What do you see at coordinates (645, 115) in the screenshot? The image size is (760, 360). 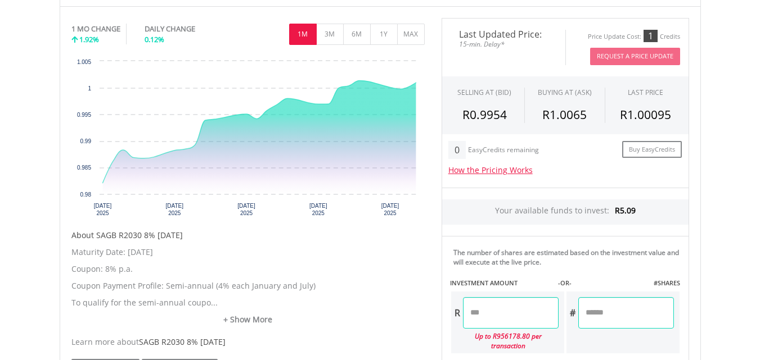 I see `span: R1.00095` at bounding box center [645, 115].